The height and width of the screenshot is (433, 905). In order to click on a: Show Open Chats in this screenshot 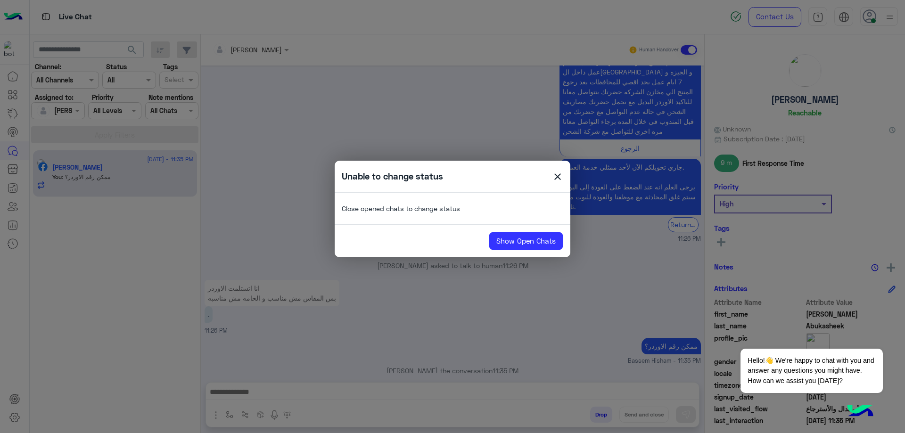, I will do `click(526, 241)`.